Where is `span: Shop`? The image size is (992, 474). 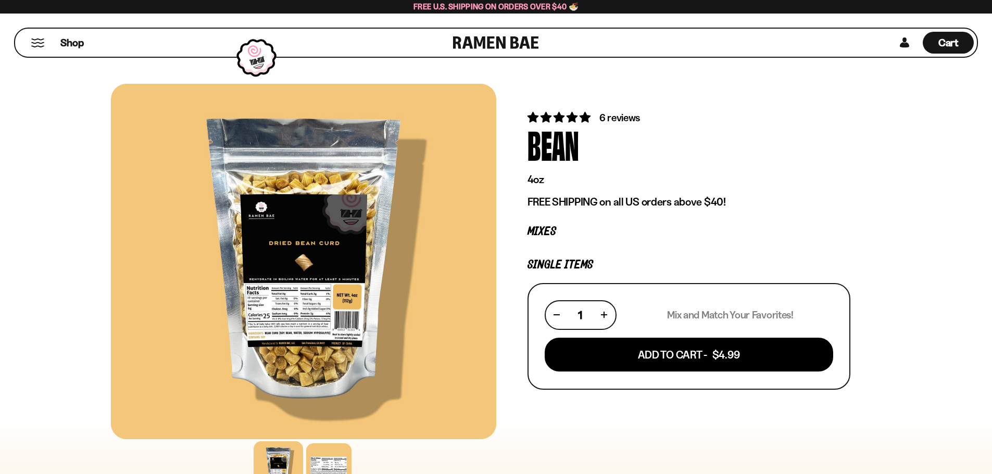
span: Shop is located at coordinates (72, 43).